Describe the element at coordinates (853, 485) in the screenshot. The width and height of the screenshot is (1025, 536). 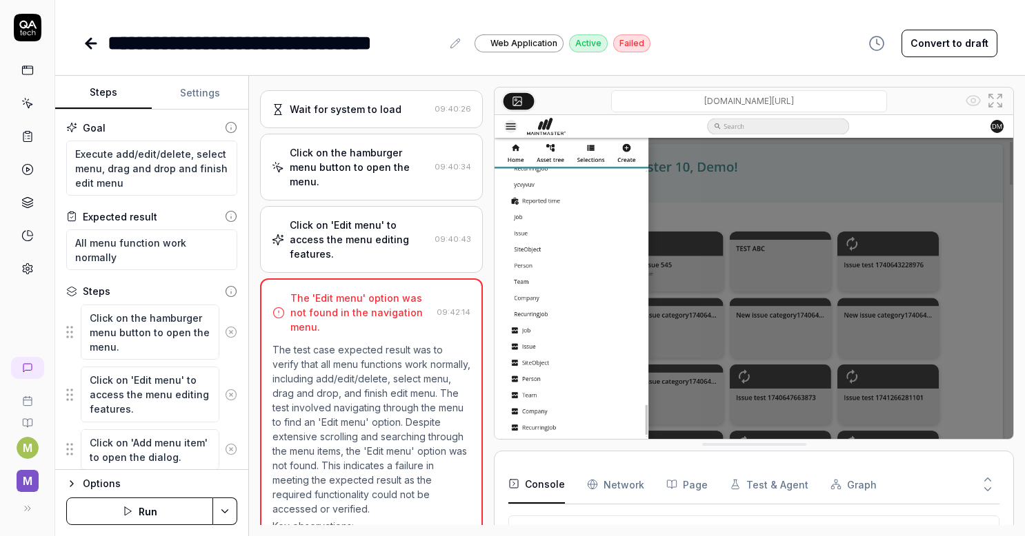
I see `button: Graph` at that location.